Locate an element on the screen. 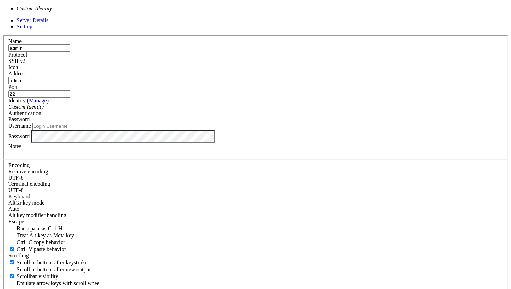 This screenshot has width=511, height=289. label: Notes is located at coordinates (15, 146).